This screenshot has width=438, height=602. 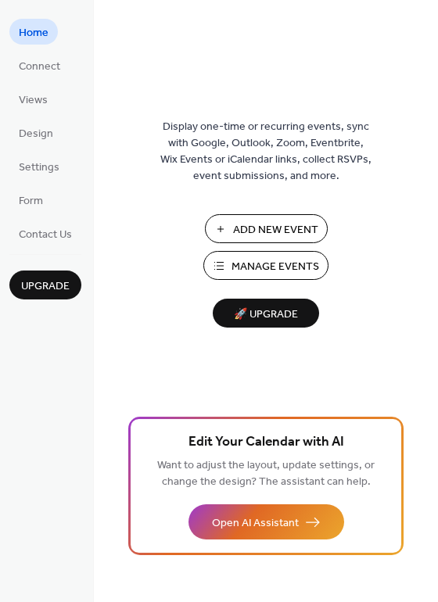 I want to click on span: Form, so click(x=31, y=201).